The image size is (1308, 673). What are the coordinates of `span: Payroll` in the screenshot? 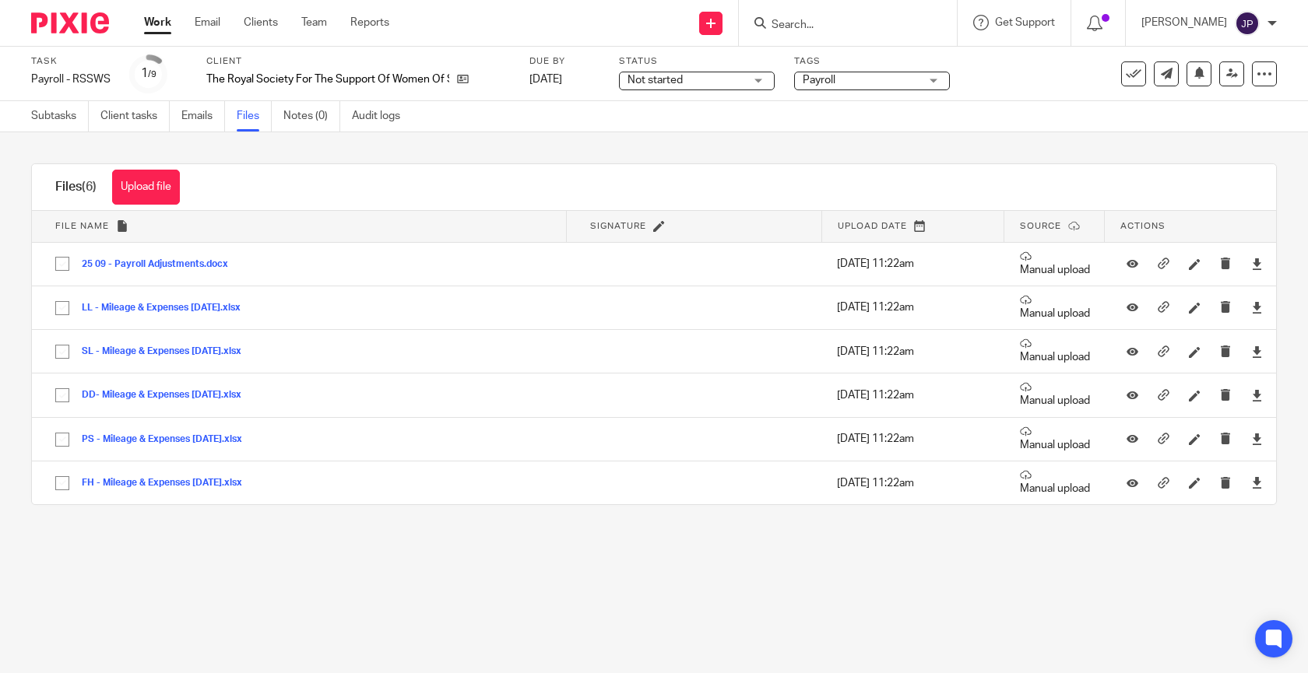 It's located at (819, 80).